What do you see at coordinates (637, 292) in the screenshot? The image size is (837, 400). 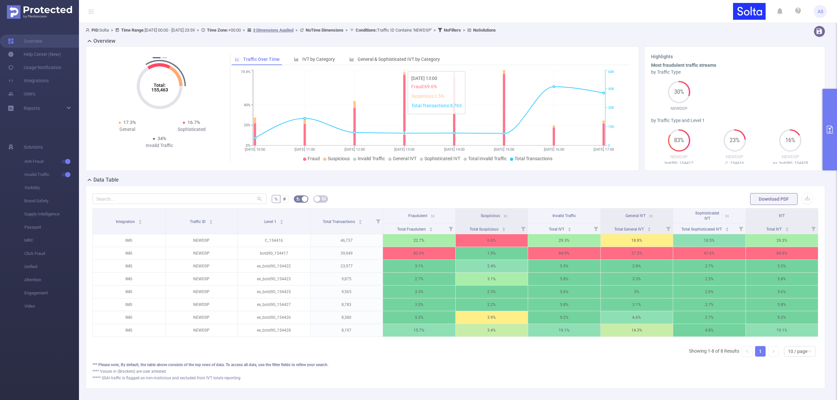 I see `p: 3%` at bounding box center [637, 292].